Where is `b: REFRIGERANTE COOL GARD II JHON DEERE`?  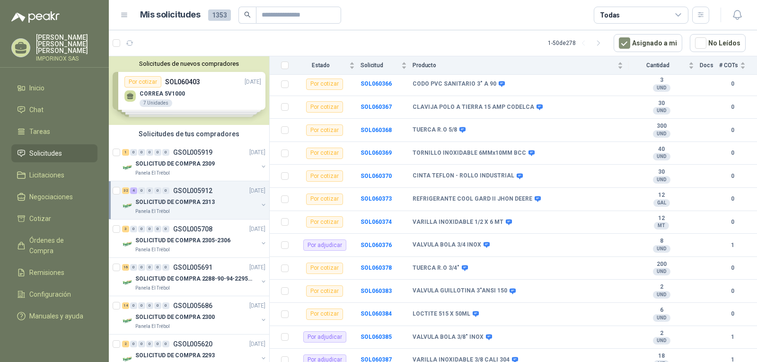 b: REFRIGERANTE COOL GARD II JHON DEERE is located at coordinates (472, 199).